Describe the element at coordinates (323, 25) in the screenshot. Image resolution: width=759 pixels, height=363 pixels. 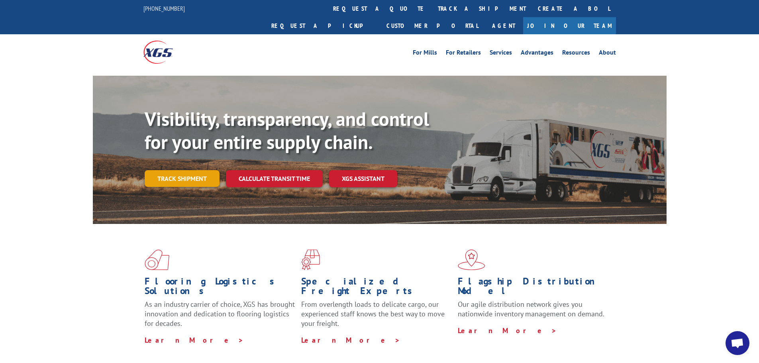
I see `a: Request a pickup` at that location.